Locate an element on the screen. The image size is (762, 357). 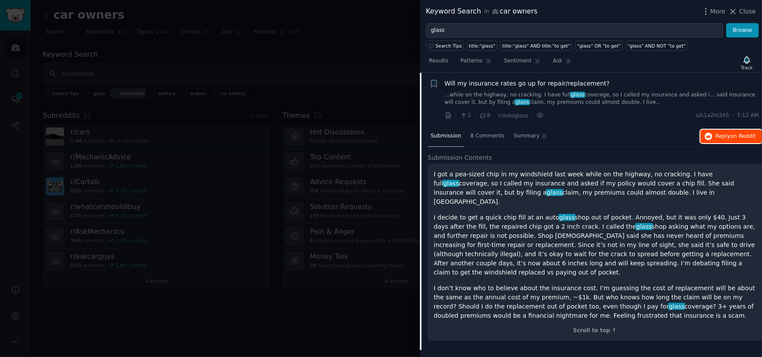
p: I got a pea-sized chip in my windshield last week while on the highway, no cracking. I have full ... is located at coordinates (595, 188).